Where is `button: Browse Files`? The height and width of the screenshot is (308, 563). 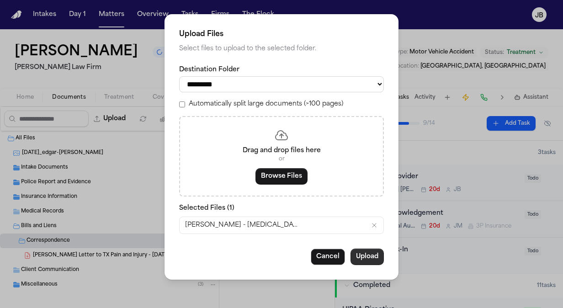
button: Browse Files is located at coordinates (281, 176).